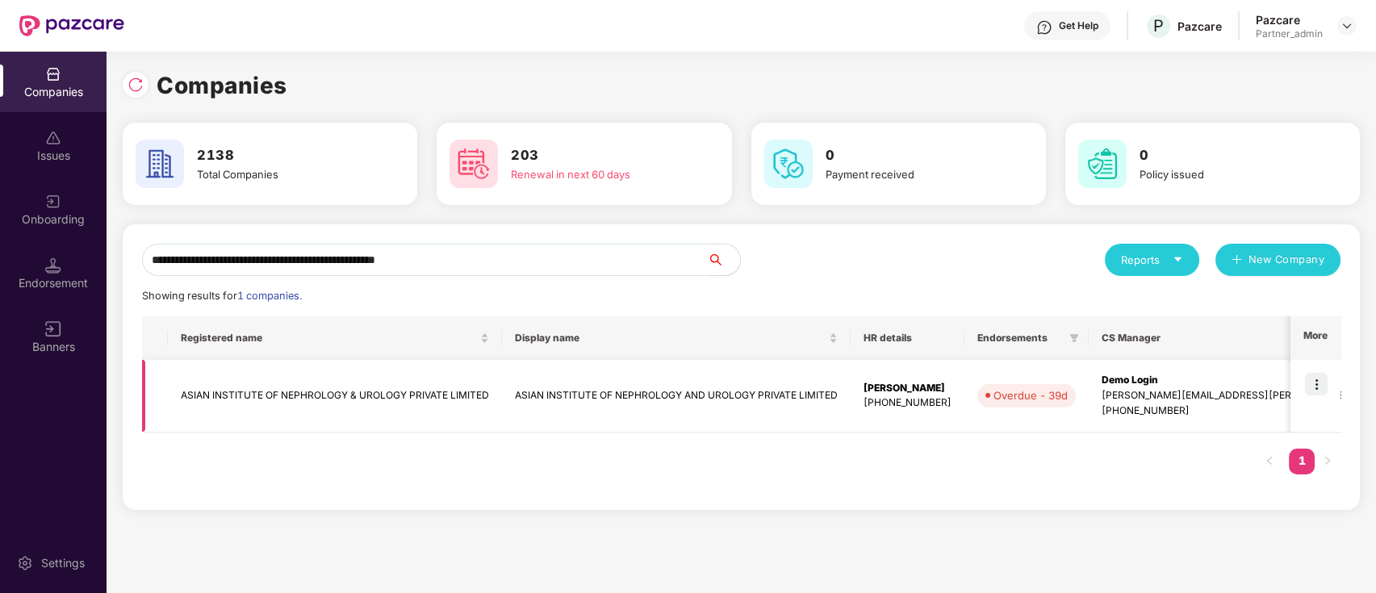 Image resolution: width=1376 pixels, height=593 pixels. What do you see at coordinates (1327, 461) in the screenshot?
I see `button: right` at bounding box center [1327, 461].